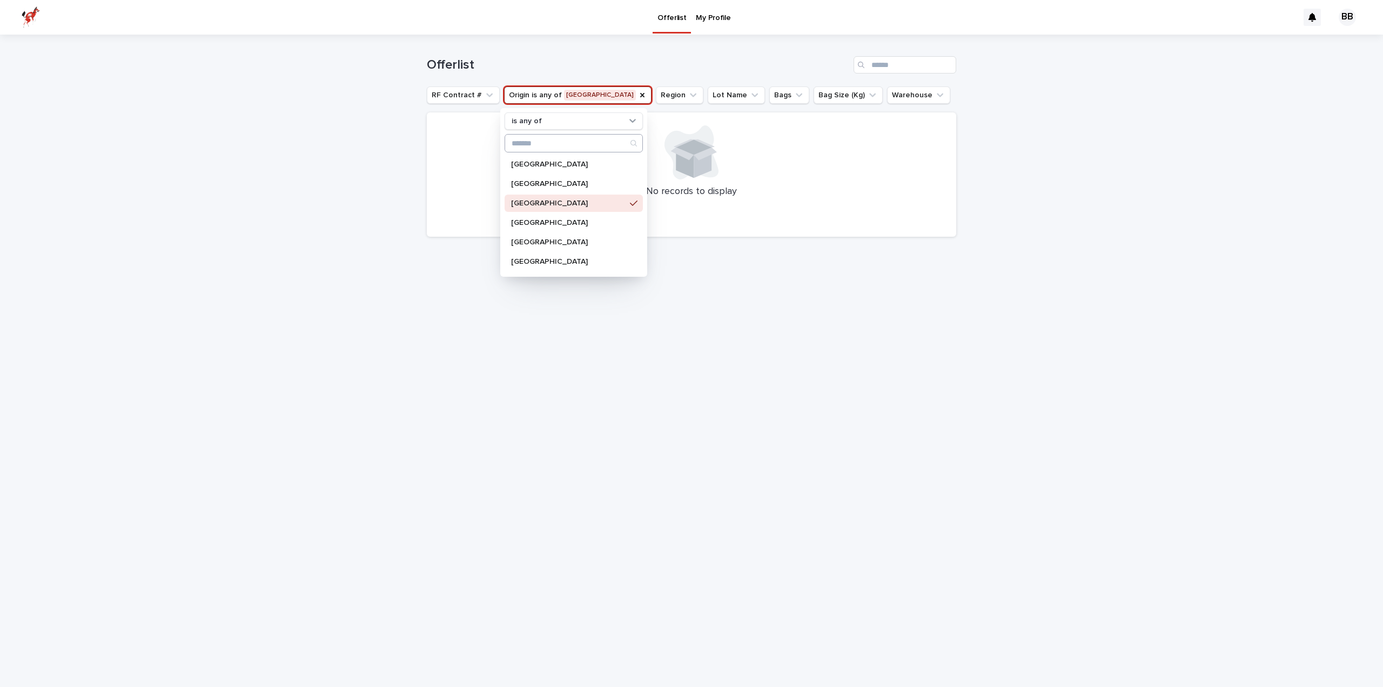 The height and width of the screenshot is (687, 1383). I want to click on button: Origin, so click(577, 95).